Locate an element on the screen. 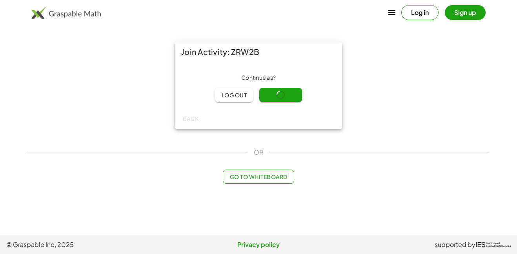 The height and width of the screenshot is (254, 517). a: Privacy policy is located at coordinates (258, 244).